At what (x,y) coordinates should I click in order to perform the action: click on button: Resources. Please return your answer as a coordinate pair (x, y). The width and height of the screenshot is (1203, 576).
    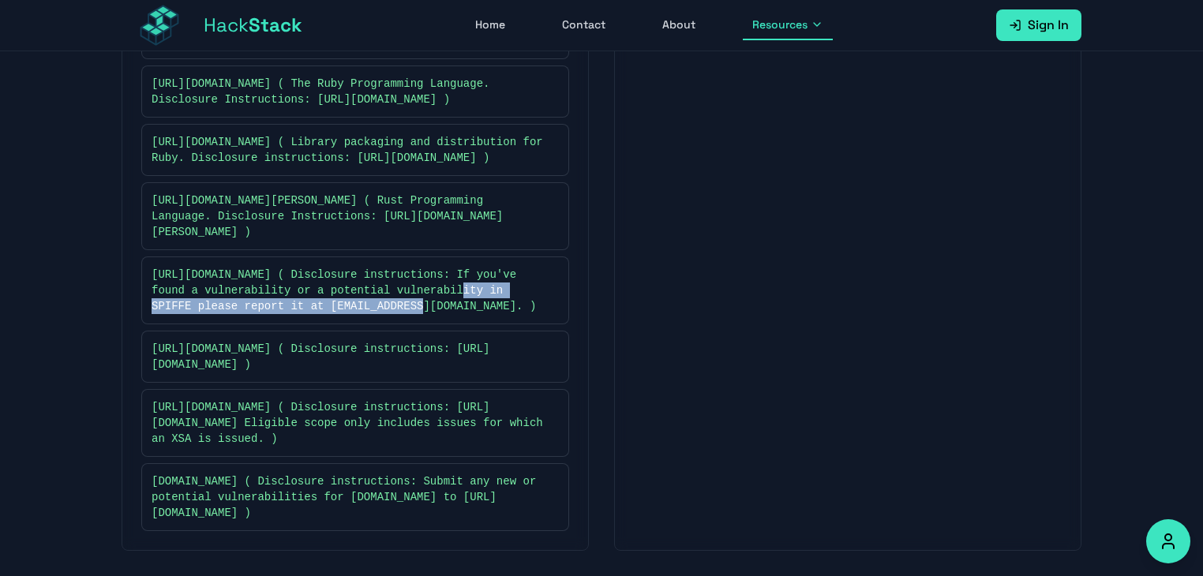
    Looking at the image, I should click on (788, 25).